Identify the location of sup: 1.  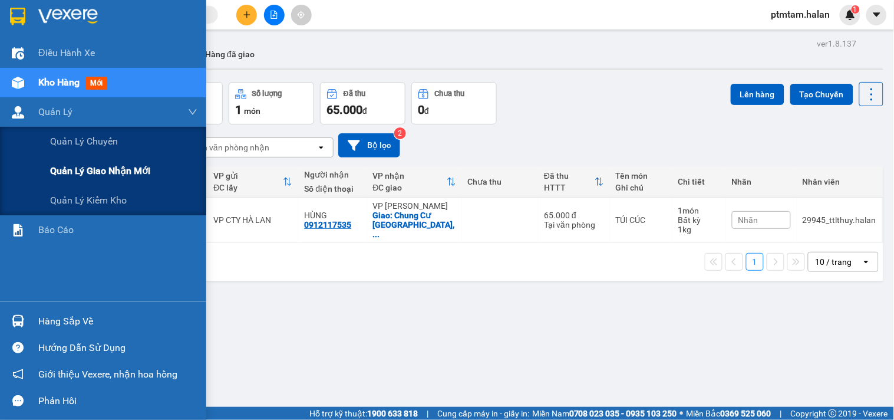
(856, 9).